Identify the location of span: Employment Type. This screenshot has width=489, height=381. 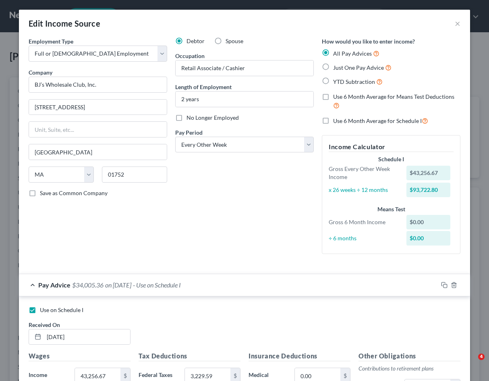
(51, 41).